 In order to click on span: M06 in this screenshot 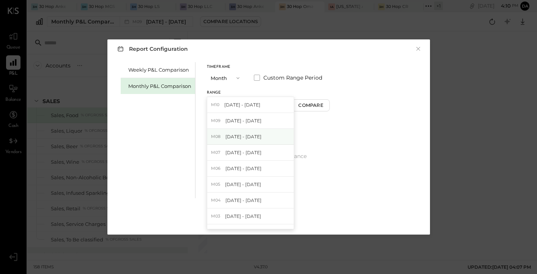, I will do `click(217, 169)`.